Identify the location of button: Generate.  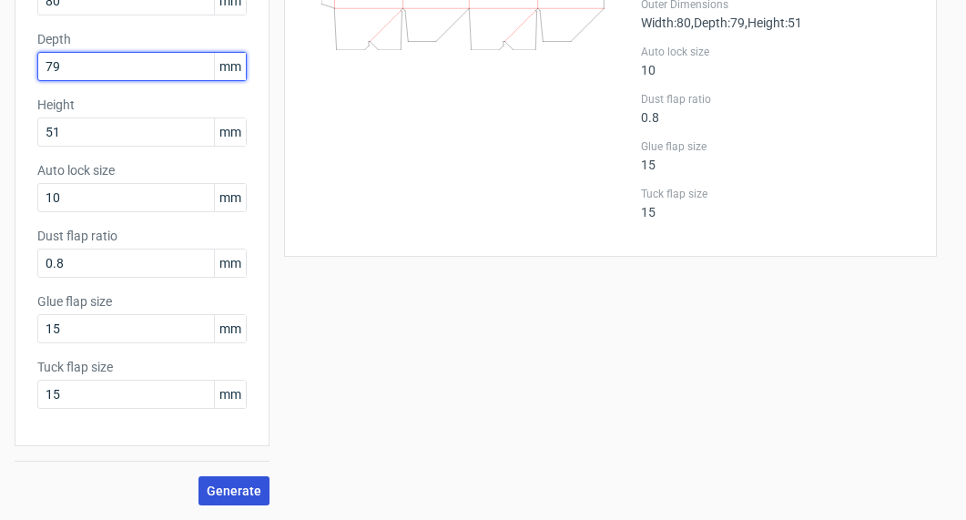
(234, 491).